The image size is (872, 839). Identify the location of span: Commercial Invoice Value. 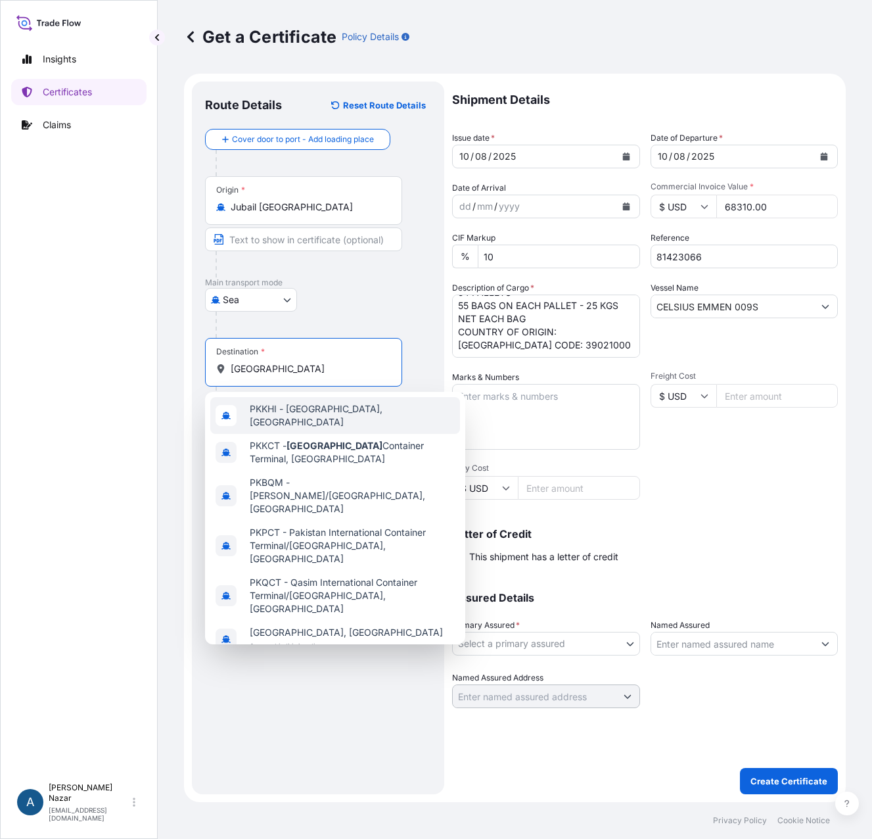
(745, 187).